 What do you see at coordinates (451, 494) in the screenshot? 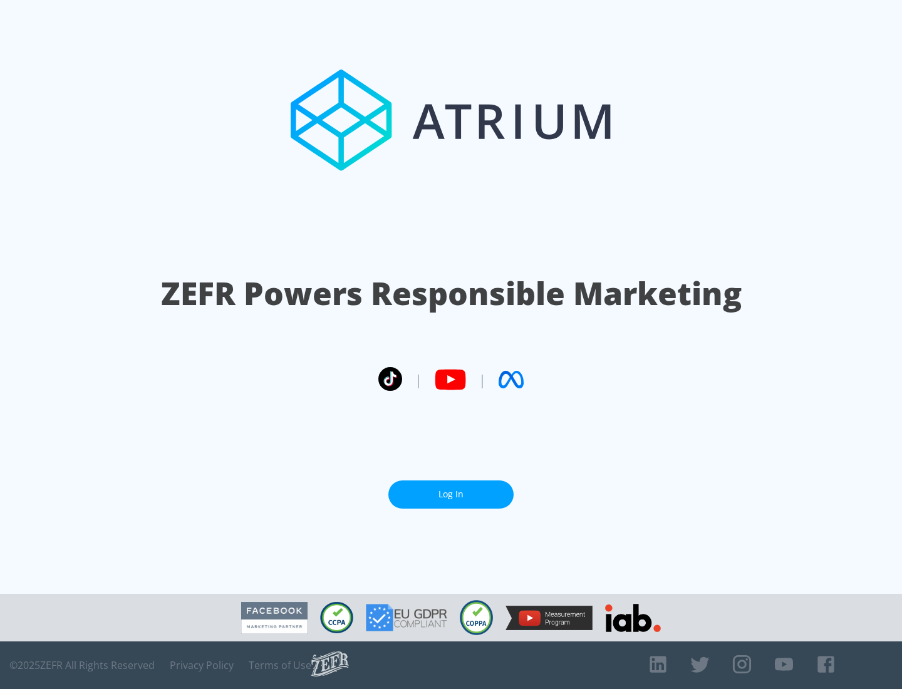
I see `a: Log In` at bounding box center [451, 494].